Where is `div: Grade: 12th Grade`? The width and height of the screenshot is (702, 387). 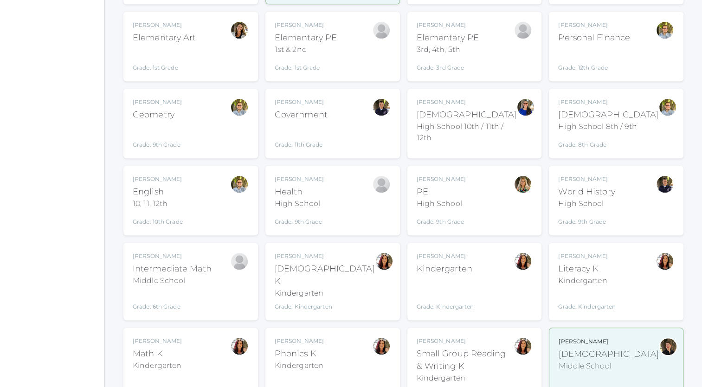 div: Grade: 12th Grade is located at coordinates (594, 60).